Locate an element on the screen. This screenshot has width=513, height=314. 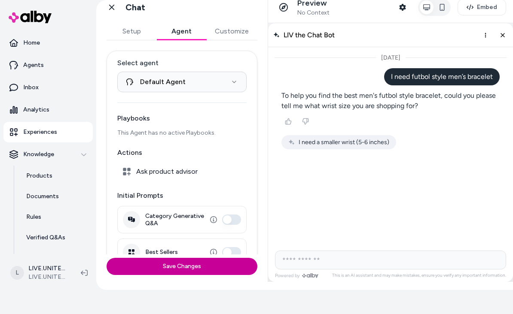
p: This Agent has no active Playbooks. is located at coordinates (182, 133).